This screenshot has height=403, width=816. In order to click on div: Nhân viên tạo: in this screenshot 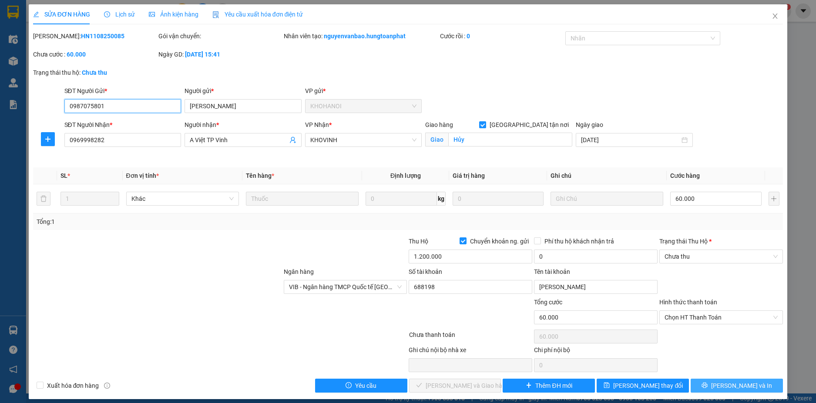, I will do `click(361, 36)`.